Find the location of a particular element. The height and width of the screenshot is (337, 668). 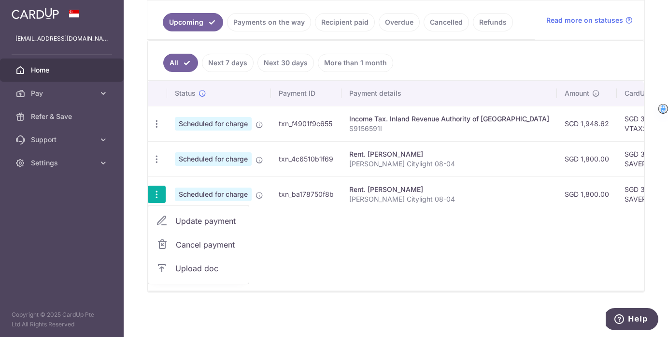

span: Amount is located at coordinates (577, 93).